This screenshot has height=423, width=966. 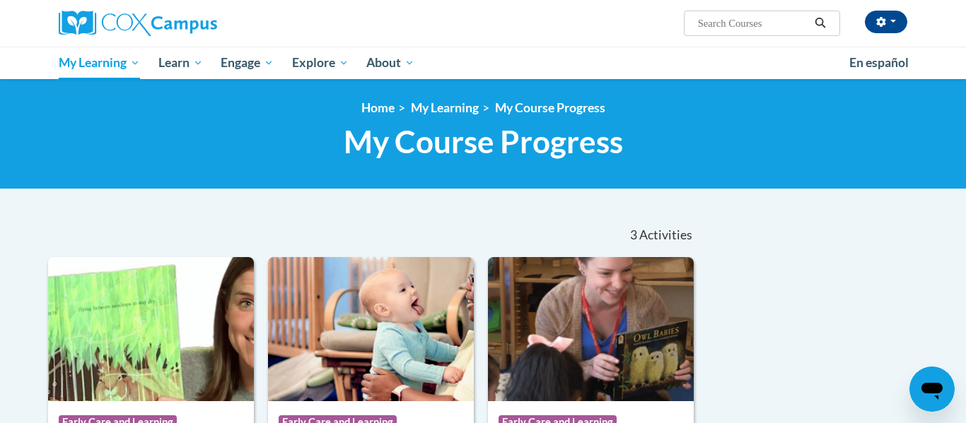 What do you see at coordinates (550, 107) in the screenshot?
I see `a: My Course Progress` at bounding box center [550, 107].